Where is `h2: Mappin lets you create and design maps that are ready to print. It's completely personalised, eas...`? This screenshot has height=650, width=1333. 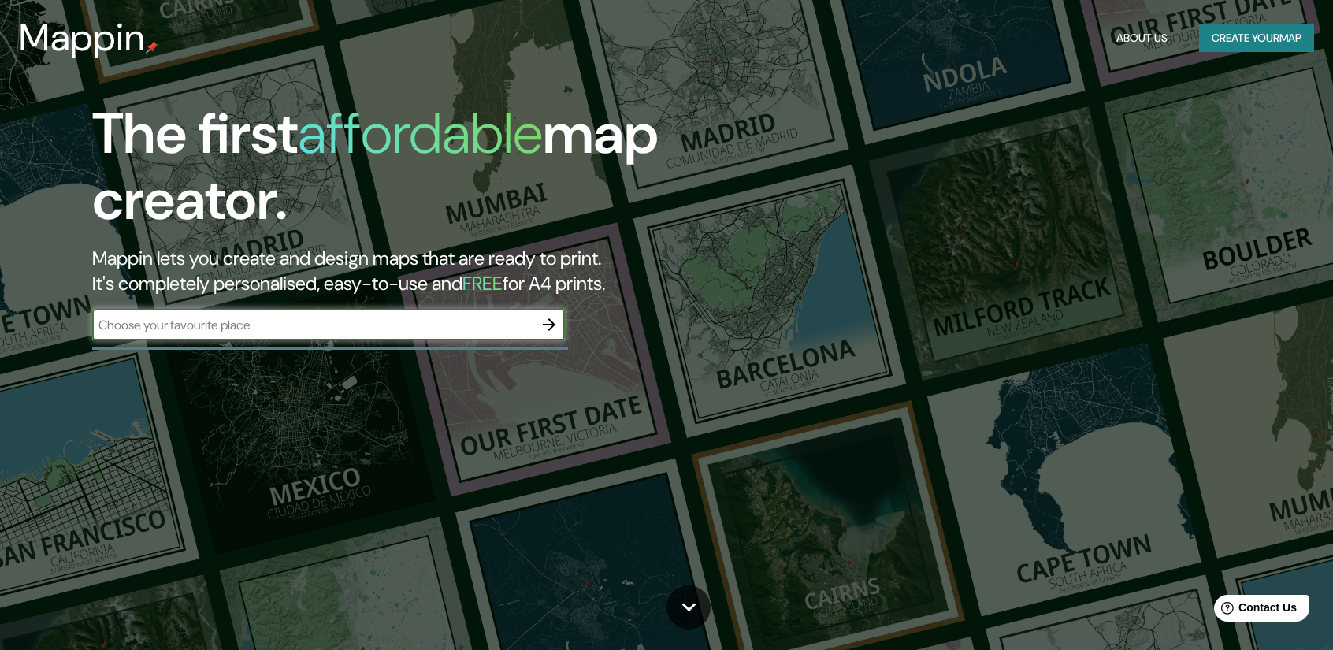
h2: Mappin lets you create and design maps that are ready to print. It's completely personalised, eas... is located at coordinates (425, 271).